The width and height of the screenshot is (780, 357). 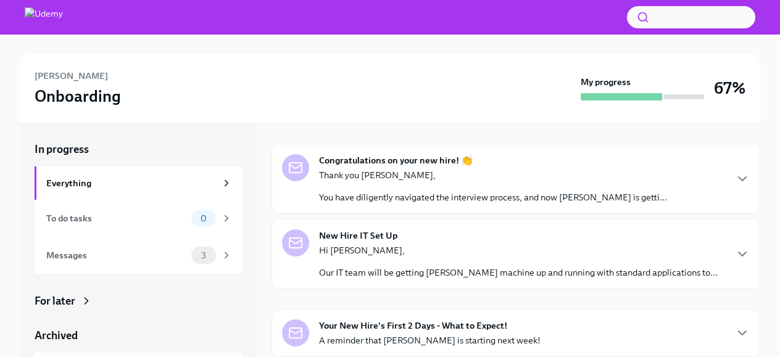 I want to click on a: To do tasks0, so click(x=138, y=218).